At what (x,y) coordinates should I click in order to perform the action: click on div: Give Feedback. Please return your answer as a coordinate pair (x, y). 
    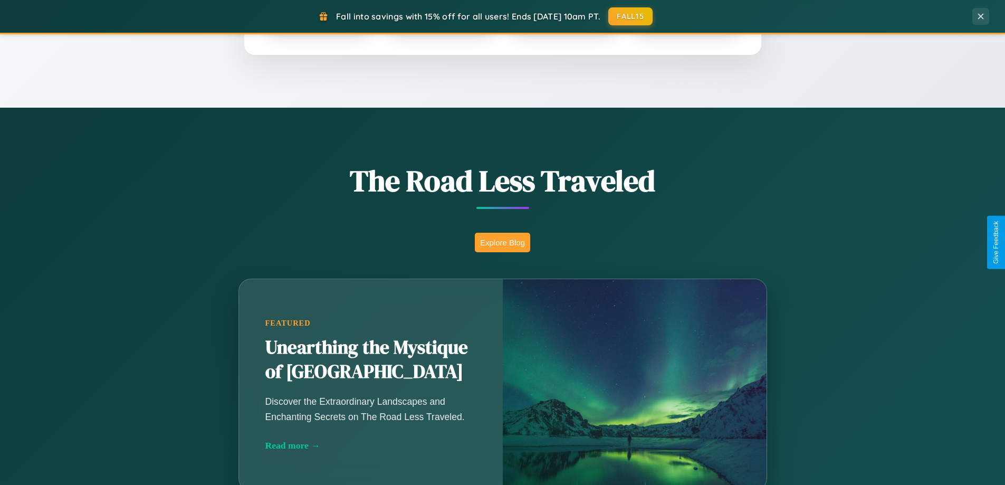
    Looking at the image, I should click on (996, 242).